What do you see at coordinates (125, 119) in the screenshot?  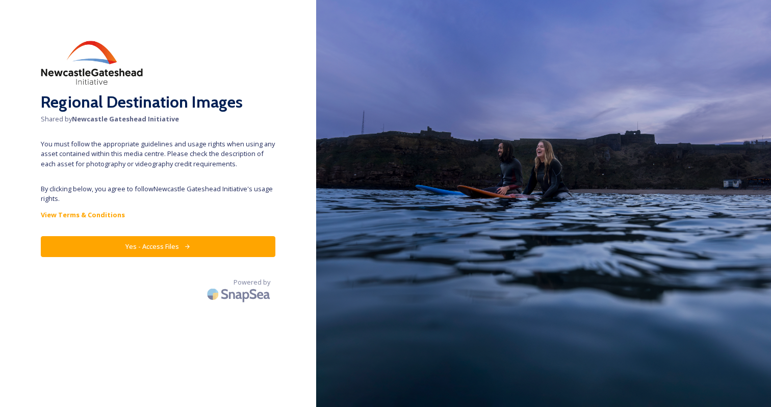 I see `strong: Newcastle Gateshead Initiative` at bounding box center [125, 119].